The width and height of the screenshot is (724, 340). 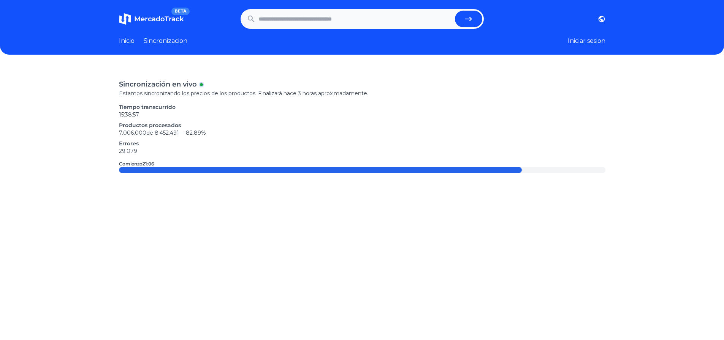 I want to click on p: Estamos sincronizando los precios de los productos. Finalizará hace 3 horas aproximadamente., so click(x=362, y=93).